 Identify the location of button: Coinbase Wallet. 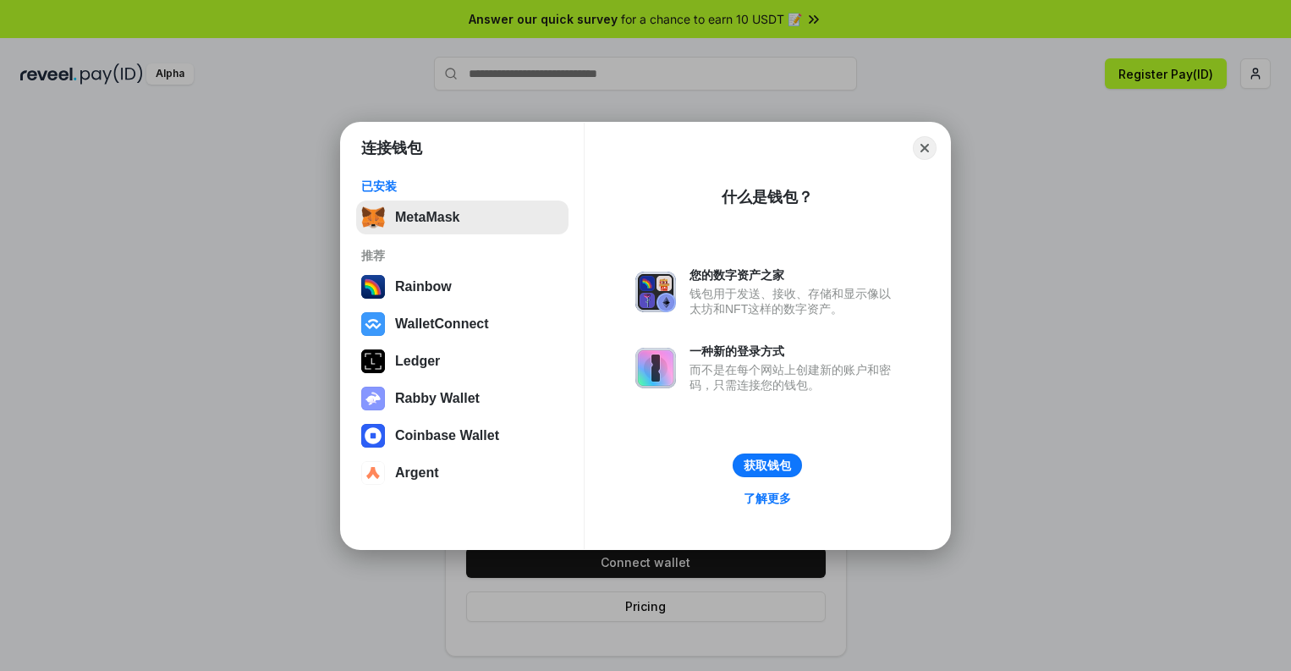
(462, 436).